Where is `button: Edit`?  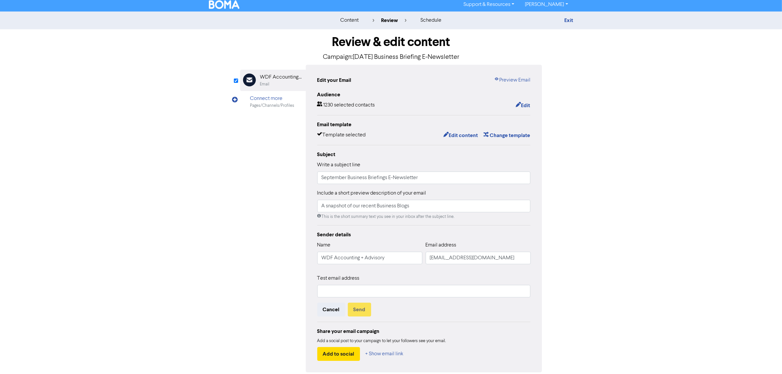 button: Edit is located at coordinates (523, 105).